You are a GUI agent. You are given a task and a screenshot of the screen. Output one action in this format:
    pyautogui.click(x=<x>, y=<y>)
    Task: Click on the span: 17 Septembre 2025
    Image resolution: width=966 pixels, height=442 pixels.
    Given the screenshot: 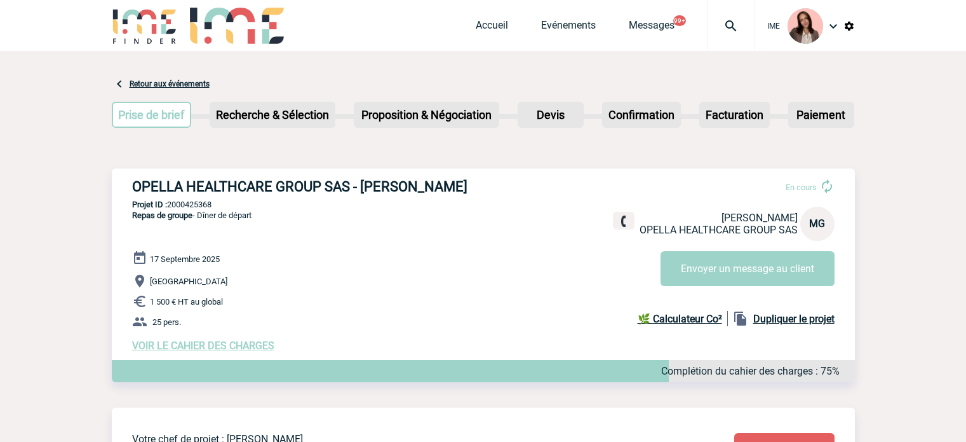 What is the action you would take?
    pyautogui.click(x=185, y=259)
    